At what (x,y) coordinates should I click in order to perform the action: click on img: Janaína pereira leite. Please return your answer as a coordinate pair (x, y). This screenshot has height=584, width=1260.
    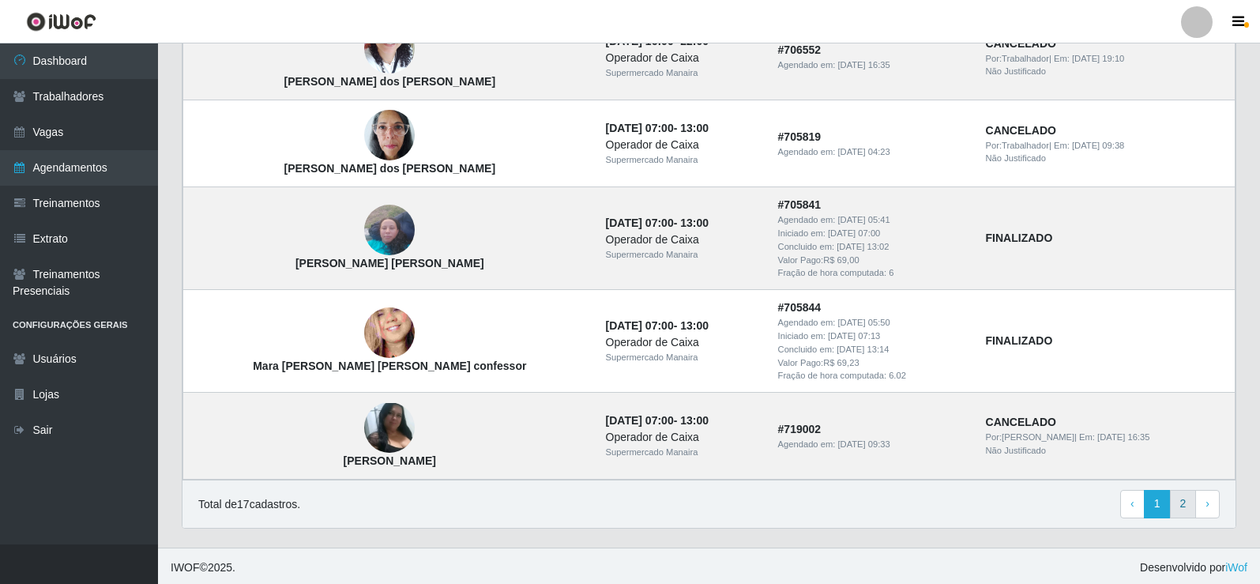
    Looking at the image, I should click on (390, 427).